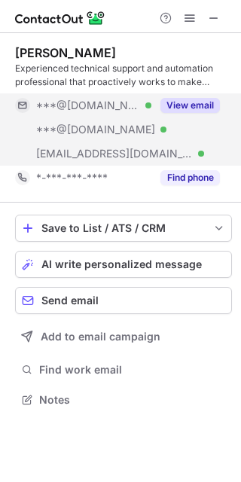 The width and height of the screenshot is (241, 482). Describe the element at coordinates (60, 18) in the screenshot. I see `img: ContactOut v5.3.10` at that location.